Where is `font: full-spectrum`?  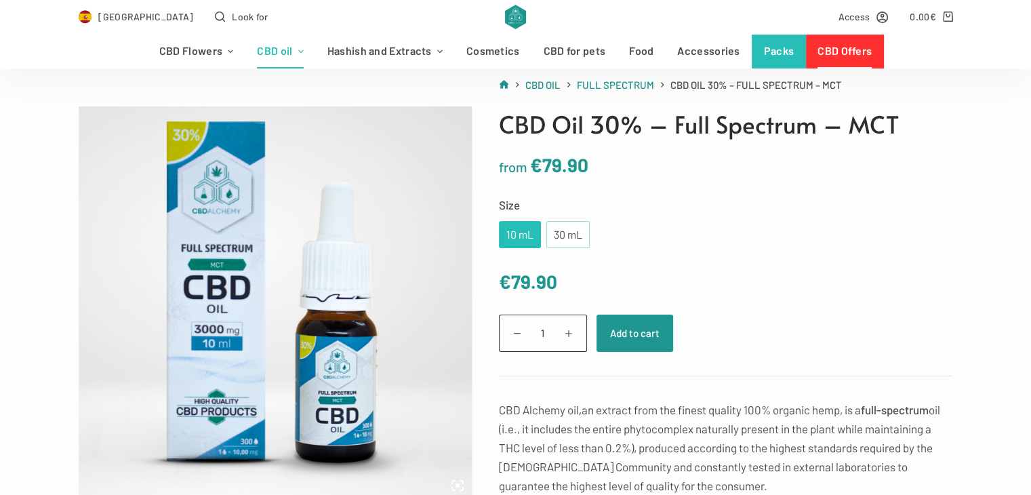
font: full-spectrum is located at coordinates (895, 409).